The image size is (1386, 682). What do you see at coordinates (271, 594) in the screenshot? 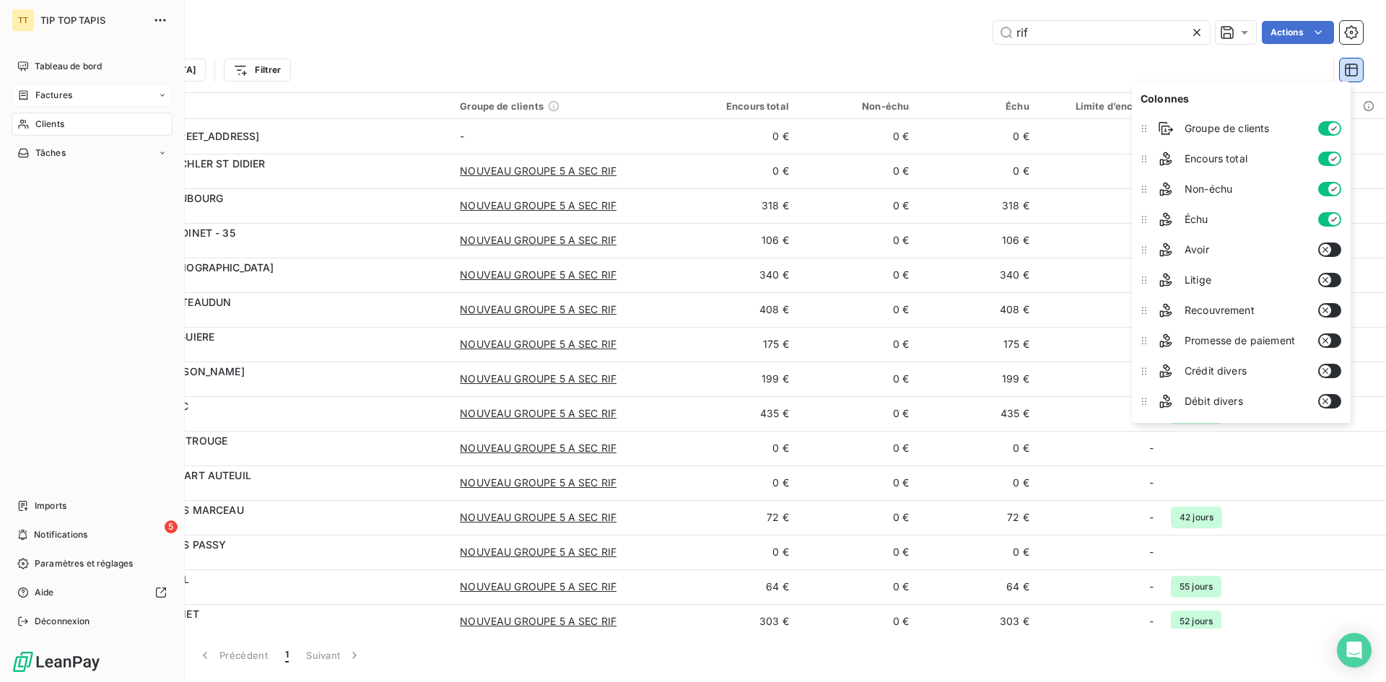
I see `span: PINEL` at bounding box center [271, 594].